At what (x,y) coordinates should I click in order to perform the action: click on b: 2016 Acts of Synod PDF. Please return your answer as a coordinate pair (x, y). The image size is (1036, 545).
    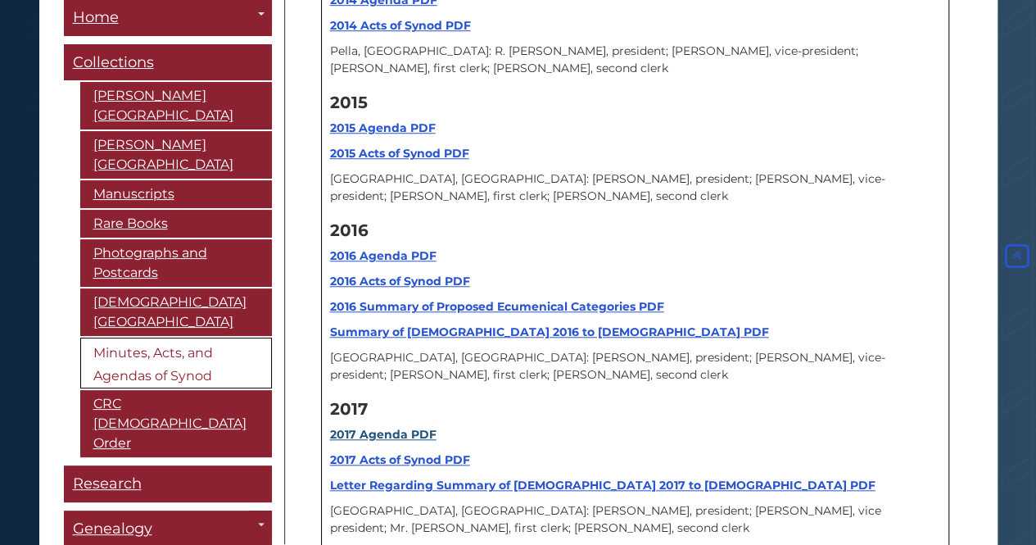
    Looking at the image, I should click on (400, 281).